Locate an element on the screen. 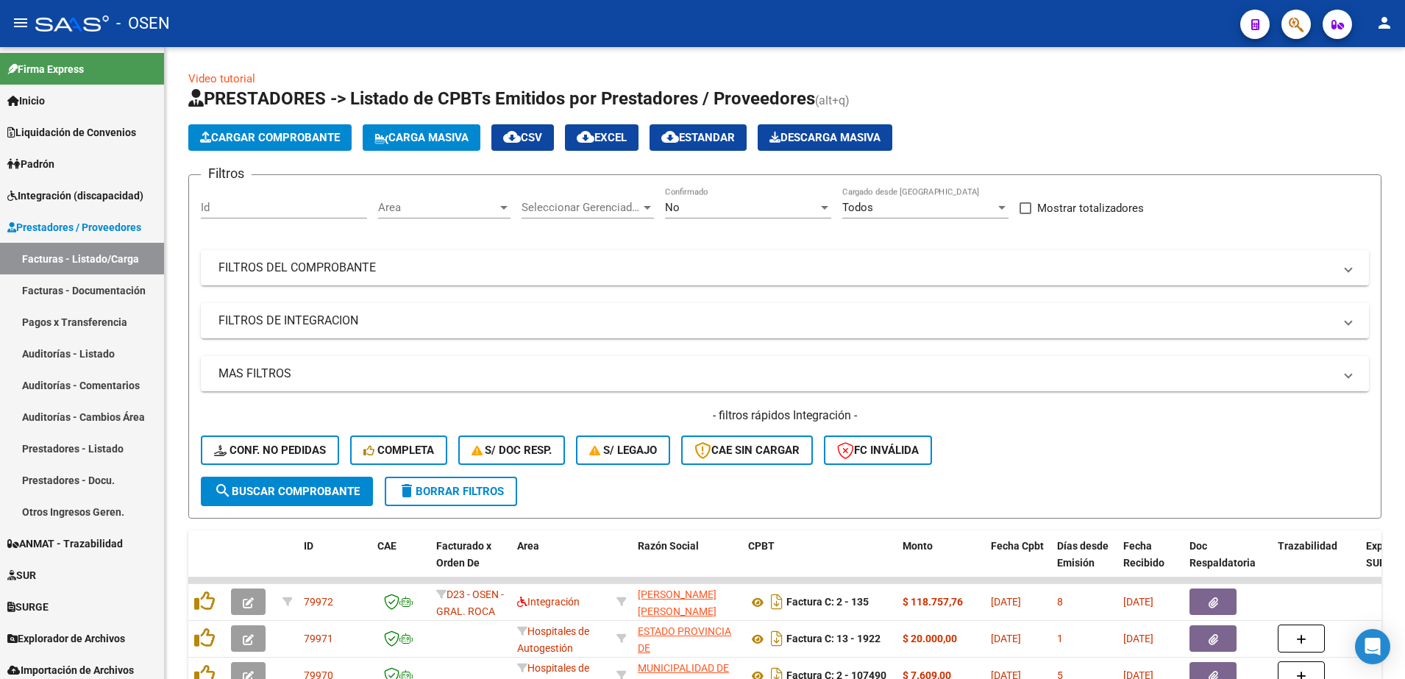 The width and height of the screenshot is (1405, 679). span: SUR is located at coordinates (21, 575).